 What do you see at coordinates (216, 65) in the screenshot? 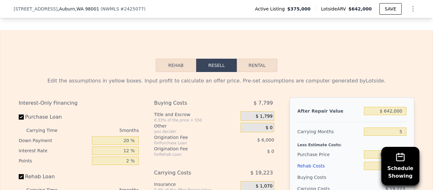
I see `button: Resell` at bounding box center [216, 65].